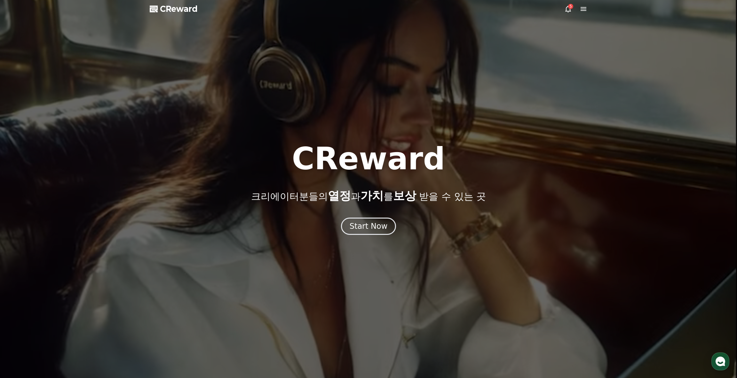 The height and width of the screenshot is (378, 737). I want to click on div: 5, so click(570, 6).